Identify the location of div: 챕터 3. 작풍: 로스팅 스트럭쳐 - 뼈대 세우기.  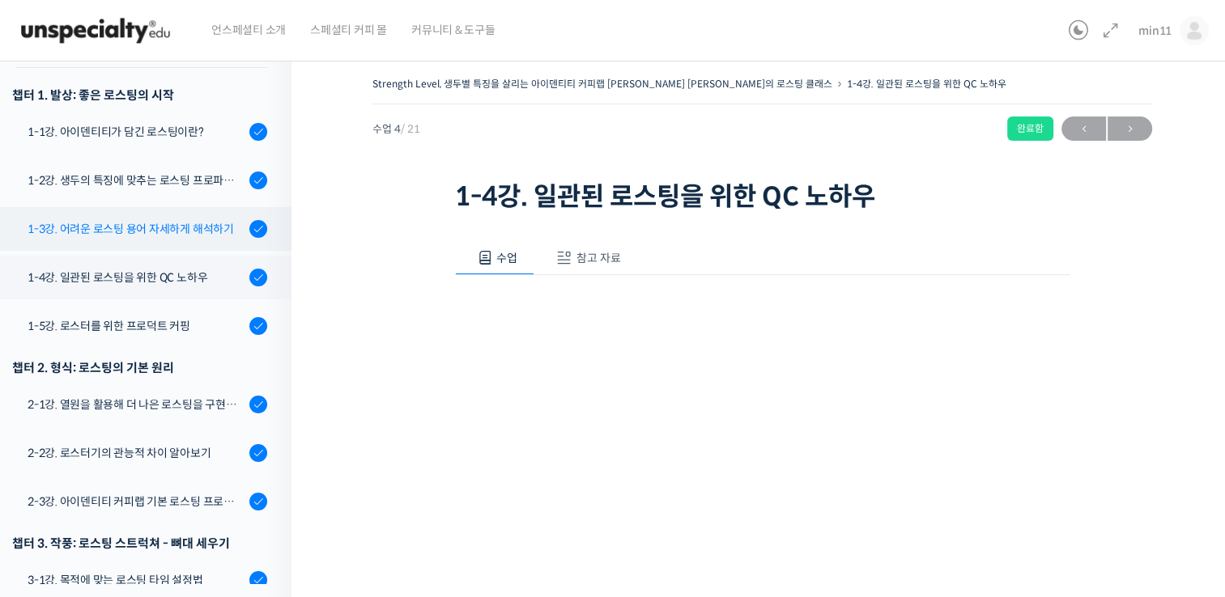
(139, 543).